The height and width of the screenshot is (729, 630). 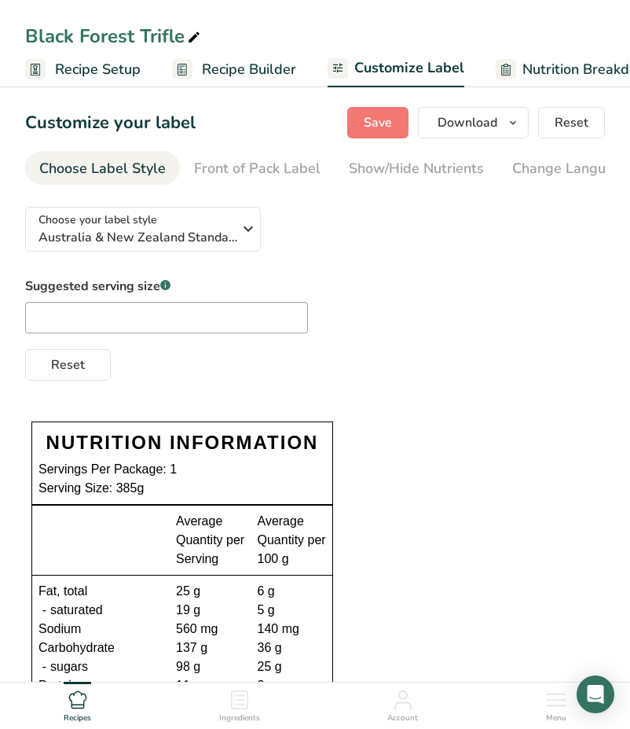 I want to click on div: Servings Per Package: 1, so click(x=182, y=469).